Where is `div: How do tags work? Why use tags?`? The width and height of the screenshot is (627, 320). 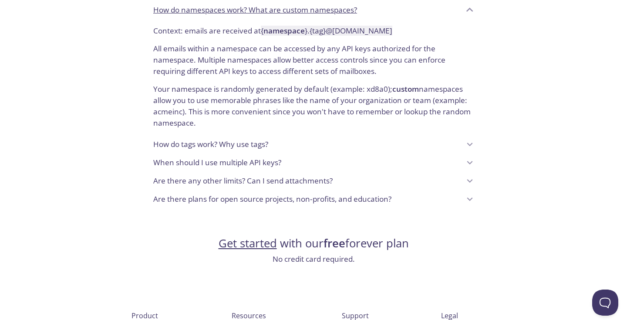 div: How do tags work? Why use tags? is located at coordinates (314, 145).